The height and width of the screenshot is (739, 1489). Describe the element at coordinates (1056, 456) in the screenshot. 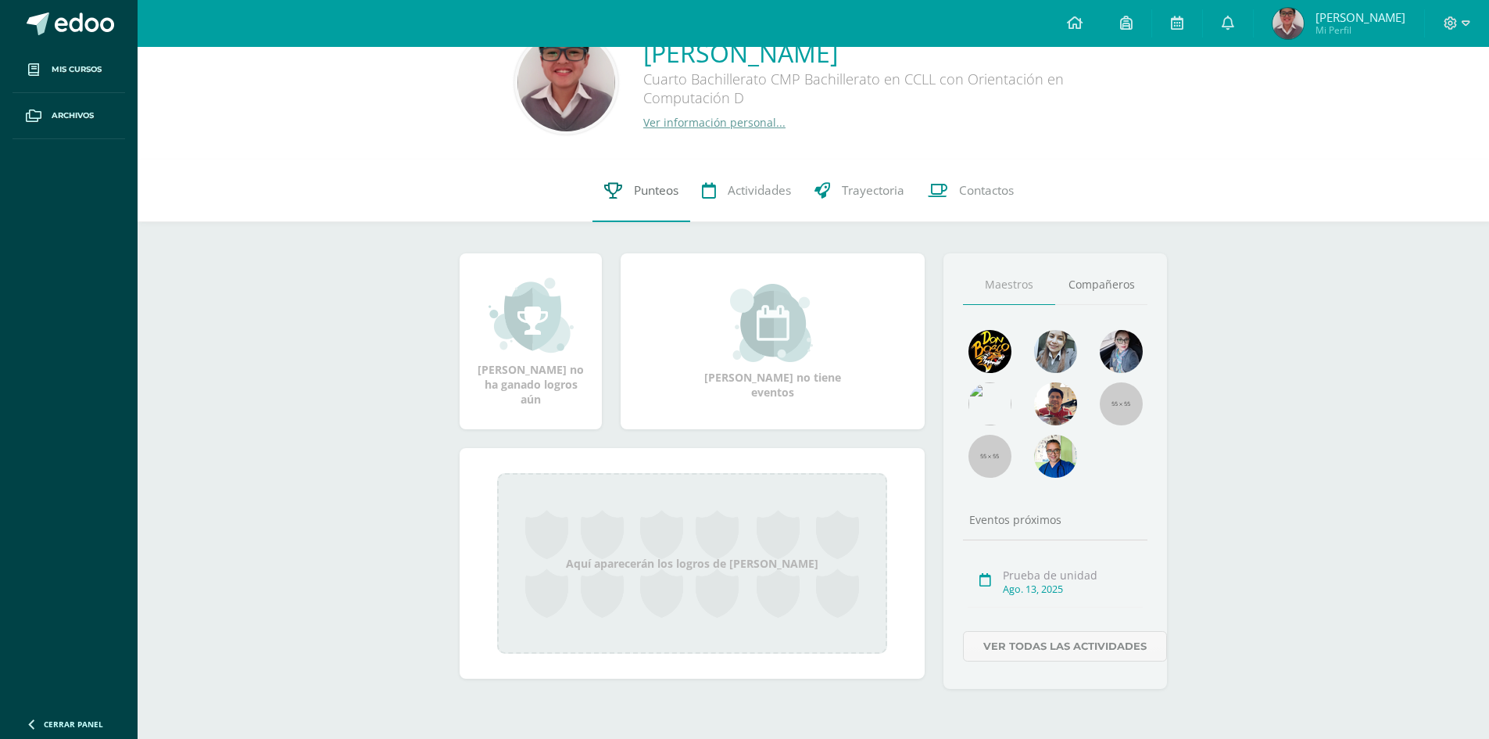

I see `img: 10741f48bcca31577cbcd80b61dad2f3.png` at that location.